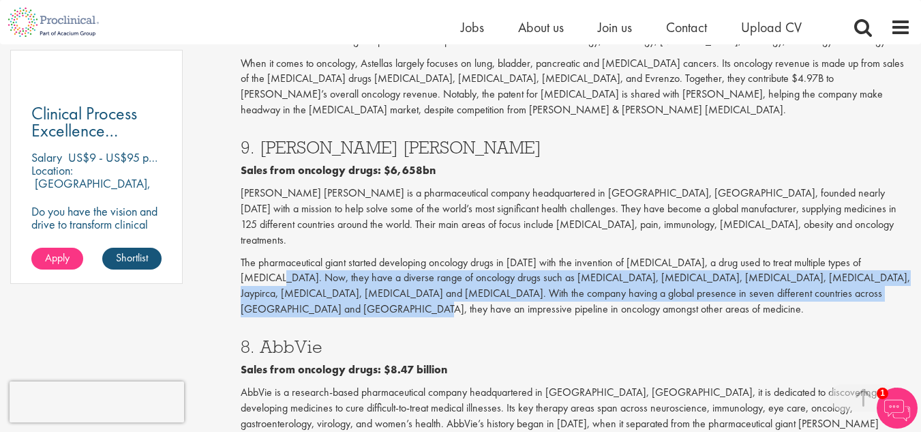  Describe the element at coordinates (883, 393) in the screenshot. I see `span: 1` at that location.